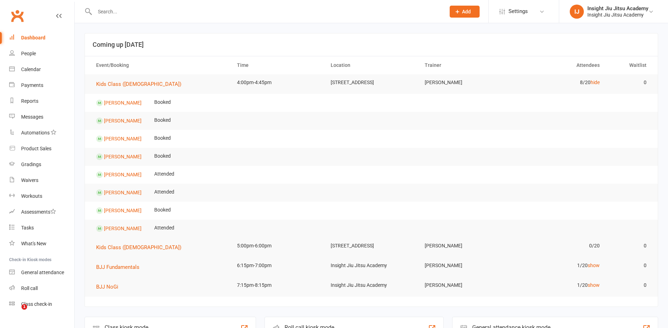 This screenshot has width=668, height=328. What do you see at coordinates (42, 69) in the screenshot?
I see `a: Calendar` at bounding box center [42, 69].